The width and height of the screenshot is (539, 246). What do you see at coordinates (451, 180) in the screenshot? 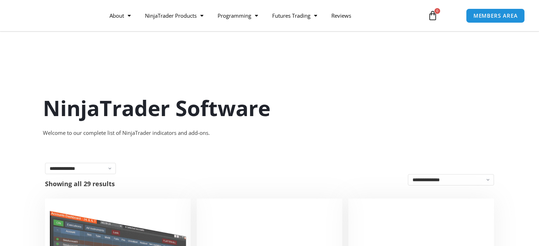
I see `select: Shop order` at bounding box center [451, 180].